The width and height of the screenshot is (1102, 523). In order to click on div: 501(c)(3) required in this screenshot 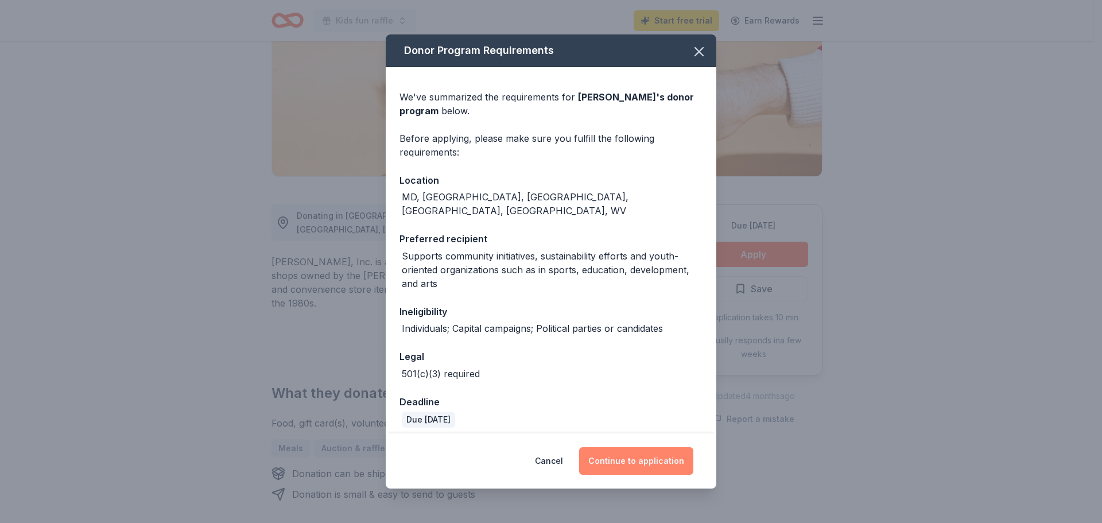, I will do `click(441, 374)`.